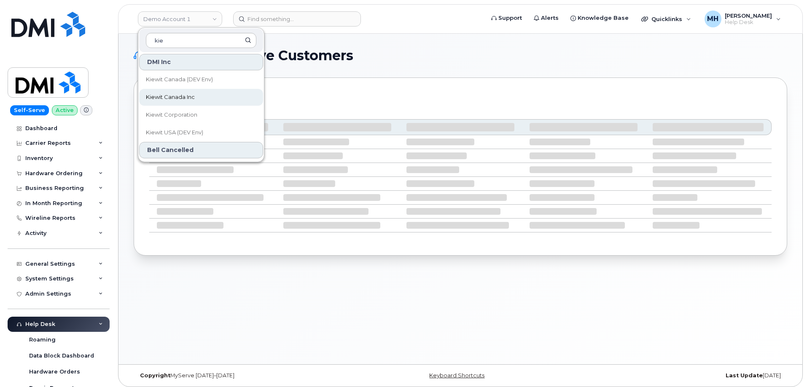 Image resolution: width=807 pixels, height=387 pixels. Describe the element at coordinates (155, 376) in the screenshot. I see `strong: Copyright` at that location.